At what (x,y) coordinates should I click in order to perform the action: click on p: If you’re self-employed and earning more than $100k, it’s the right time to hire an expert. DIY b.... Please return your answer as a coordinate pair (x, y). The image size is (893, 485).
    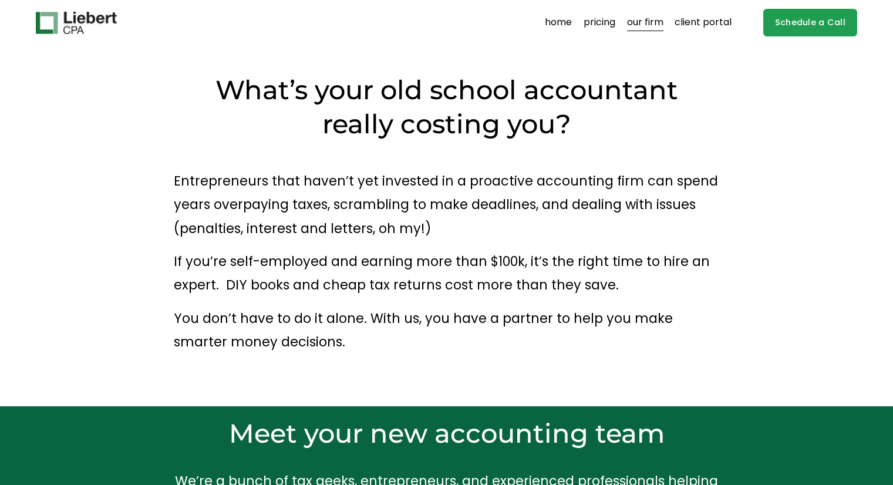
    Looking at the image, I should click on (446, 273).